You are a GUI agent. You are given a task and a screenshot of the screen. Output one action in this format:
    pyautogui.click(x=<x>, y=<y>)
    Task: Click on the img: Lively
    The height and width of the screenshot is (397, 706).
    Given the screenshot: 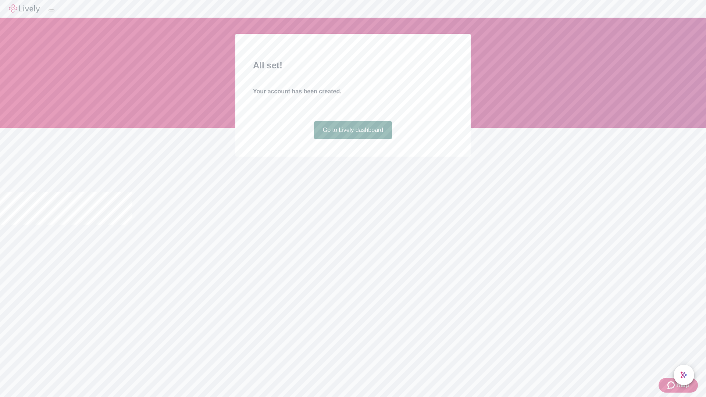 What is the action you would take?
    pyautogui.click(x=24, y=9)
    